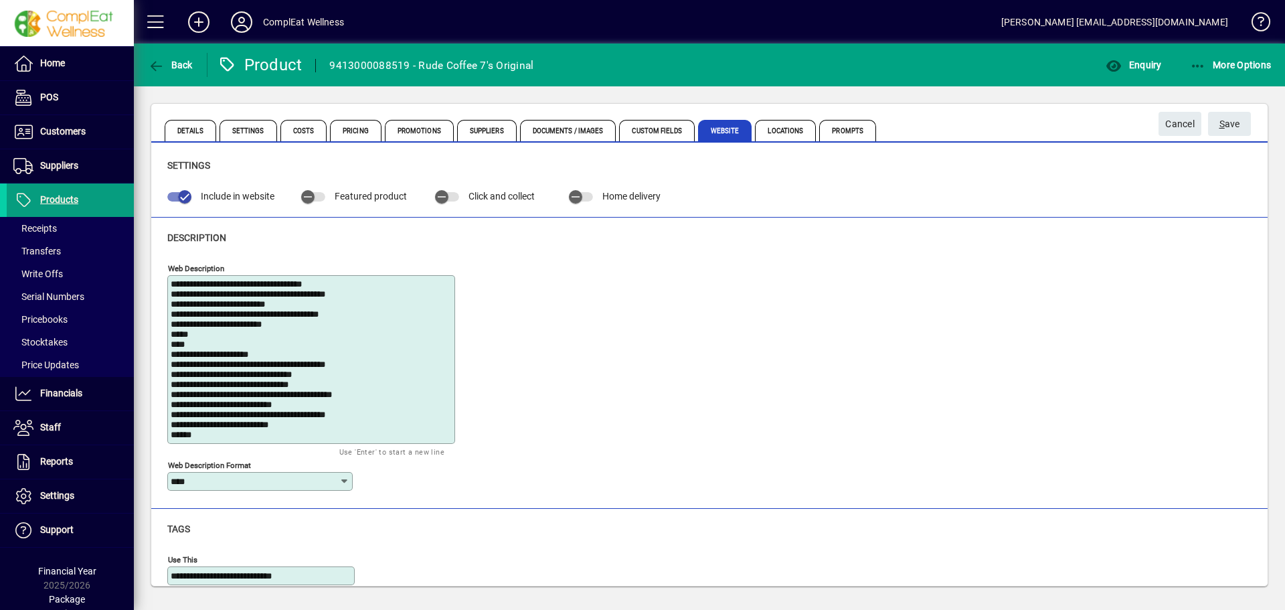 The width and height of the screenshot is (1285, 610). Describe the element at coordinates (657, 131) in the screenshot. I see `span: Custom Fields` at that location.